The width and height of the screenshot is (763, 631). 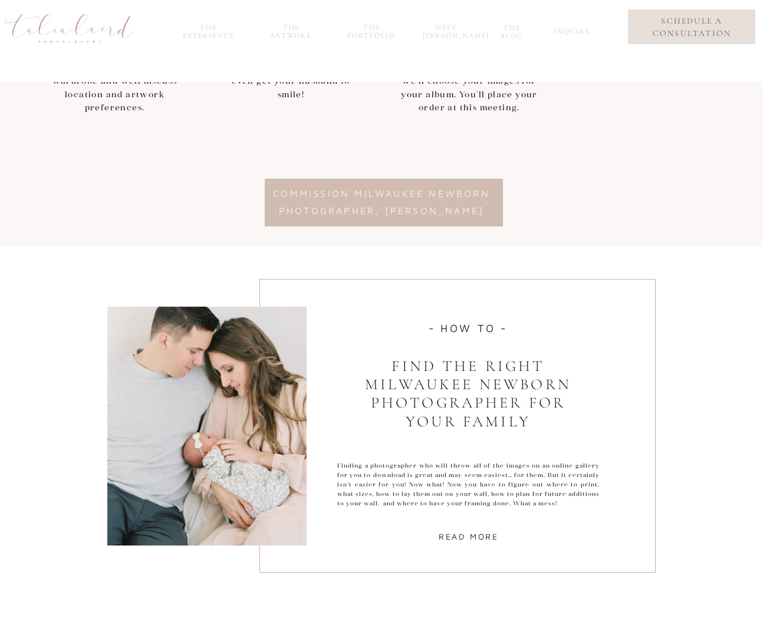 I want to click on a: the experience, so click(x=208, y=29).